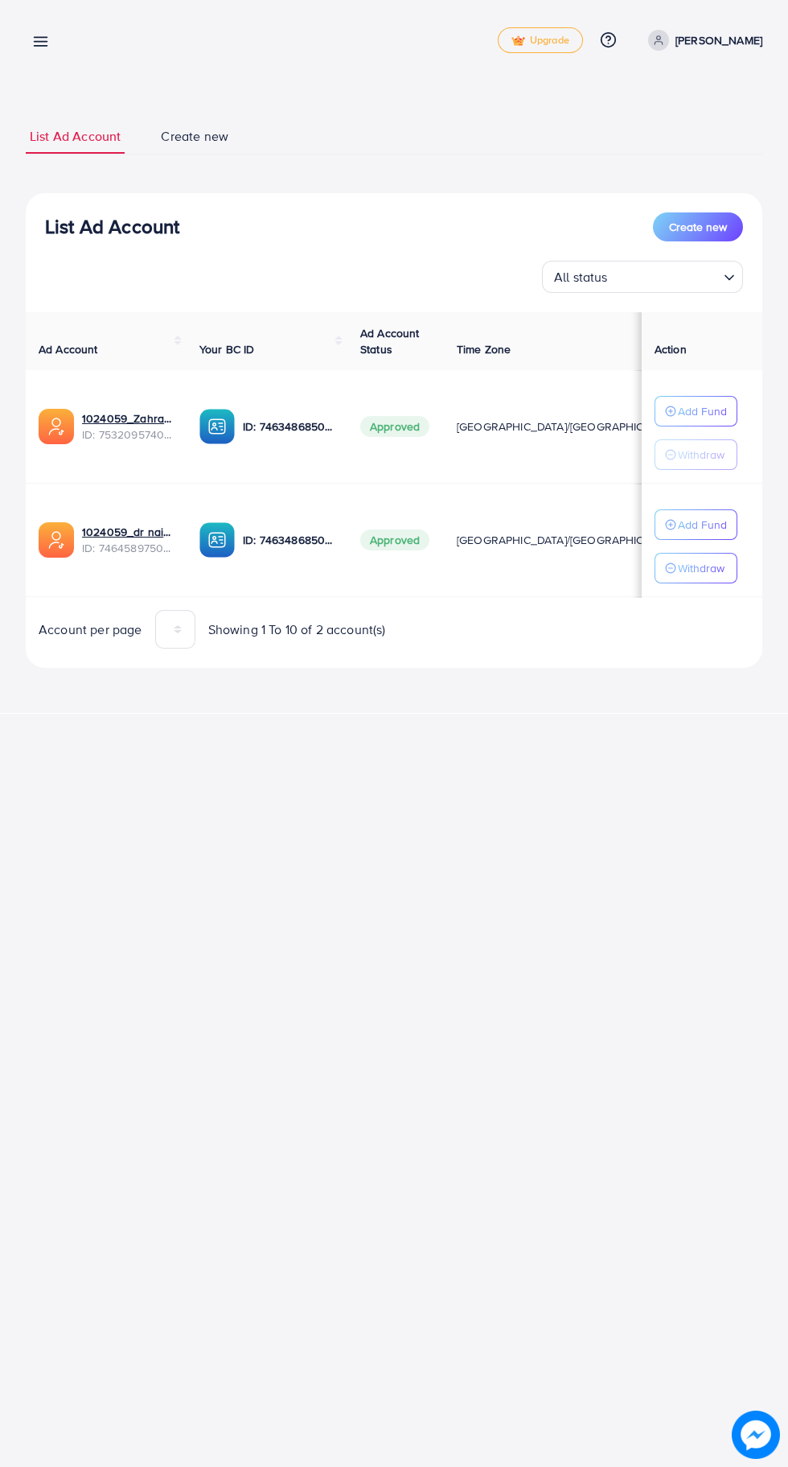 The width and height of the screenshot is (788, 1467). Describe the element at coordinates (756, 1435) in the screenshot. I see `img: image` at that location.